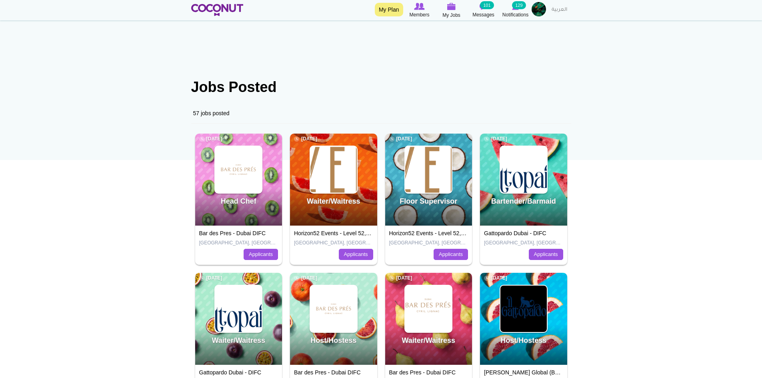 This screenshot has height=378, width=762. I want to click on div: 57 jobs posted, so click(381, 113).